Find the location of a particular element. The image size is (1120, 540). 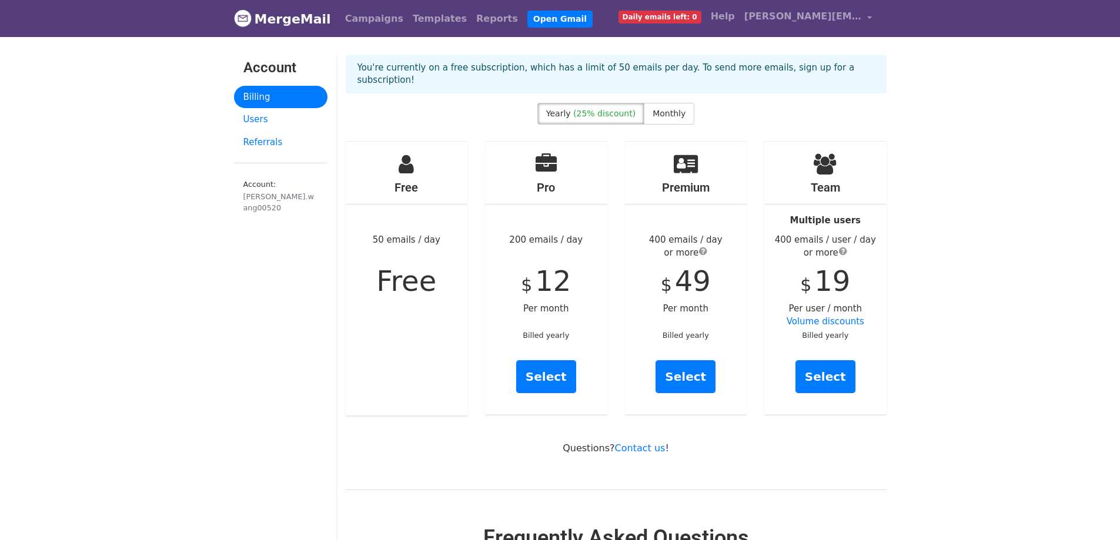

span: 12 is located at coordinates (552, 281).